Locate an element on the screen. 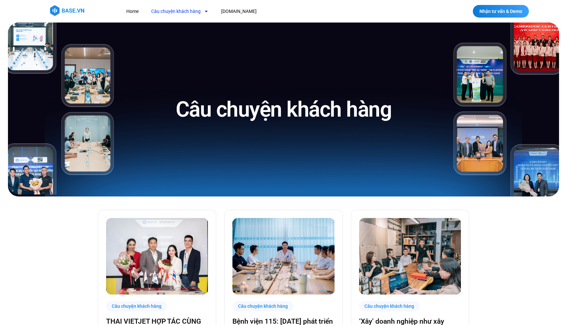 The image size is (567, 325). span: Nhận tư vấn & Demo is located at coordinates (500, 11).